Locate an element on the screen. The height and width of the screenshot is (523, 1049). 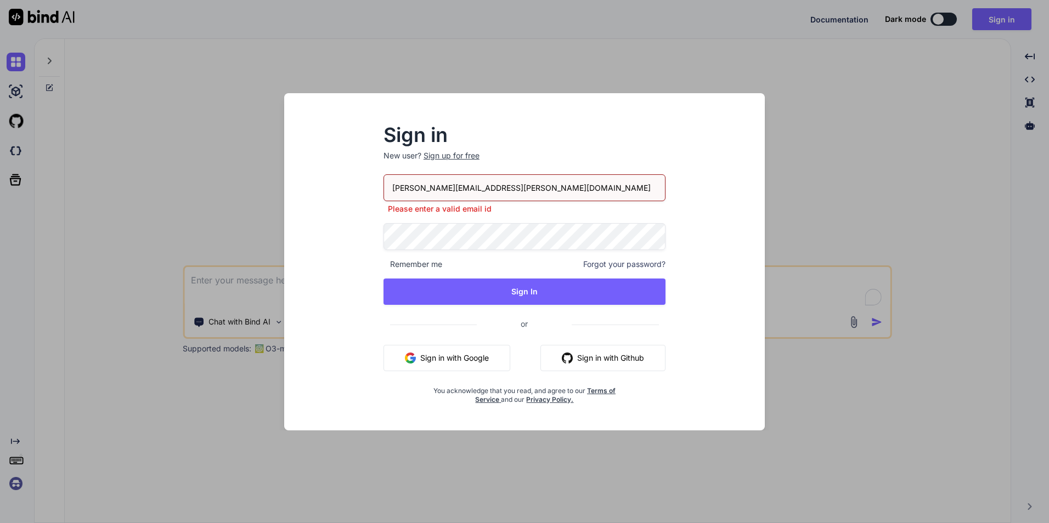
button: Sign in with Github is located at coordinates (603, 358).